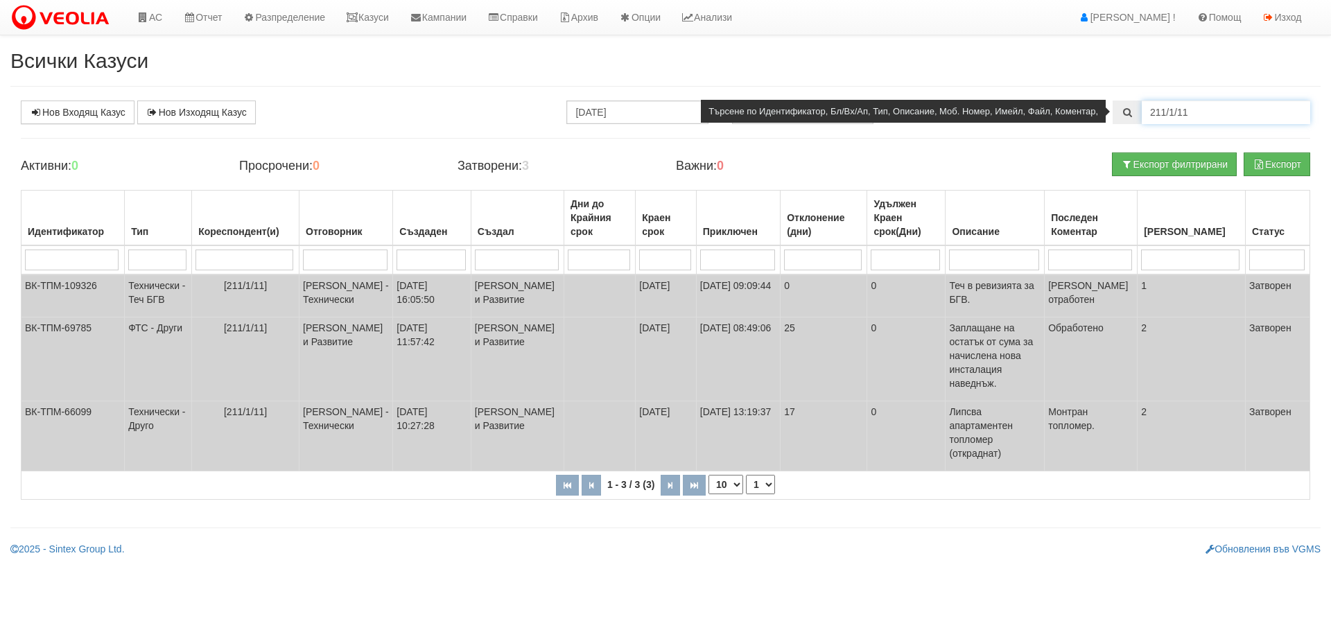  Describe the element at coordinates (78, 112) in the screenshot. I see `a: Нов Входящ Казус` at that location.